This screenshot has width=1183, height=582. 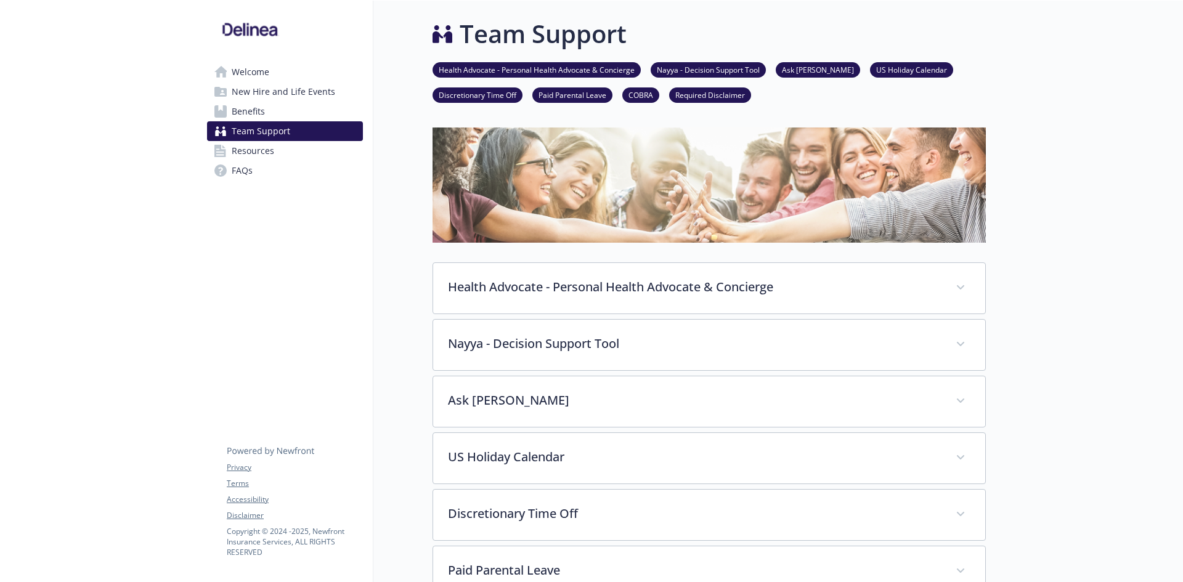 What do you see at coordinates (285, 171) in the screenshot?
I see `a: FAQs` at bounding box center [285, 171].